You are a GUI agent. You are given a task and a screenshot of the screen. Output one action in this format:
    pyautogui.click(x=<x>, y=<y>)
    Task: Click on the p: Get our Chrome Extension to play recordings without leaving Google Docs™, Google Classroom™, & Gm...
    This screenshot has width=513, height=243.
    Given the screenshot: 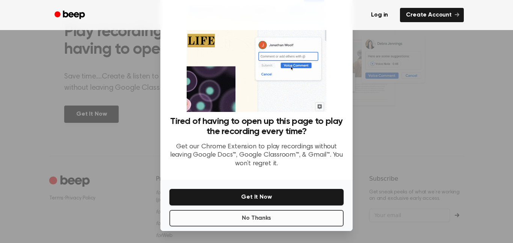 What is the action you would take?
    pyautogui.click(x=256, y=155)
    